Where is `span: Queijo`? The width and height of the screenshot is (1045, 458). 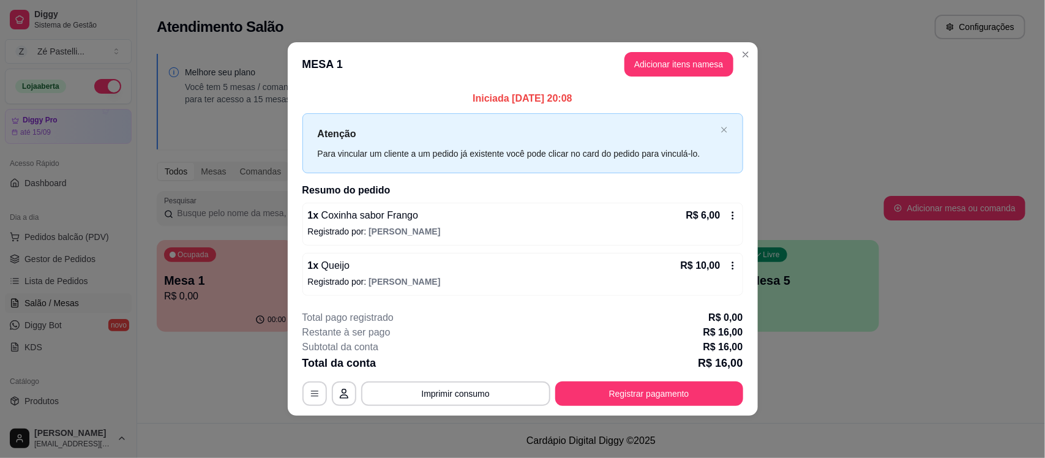
span: Queijo is located at coordinates (333, 265).